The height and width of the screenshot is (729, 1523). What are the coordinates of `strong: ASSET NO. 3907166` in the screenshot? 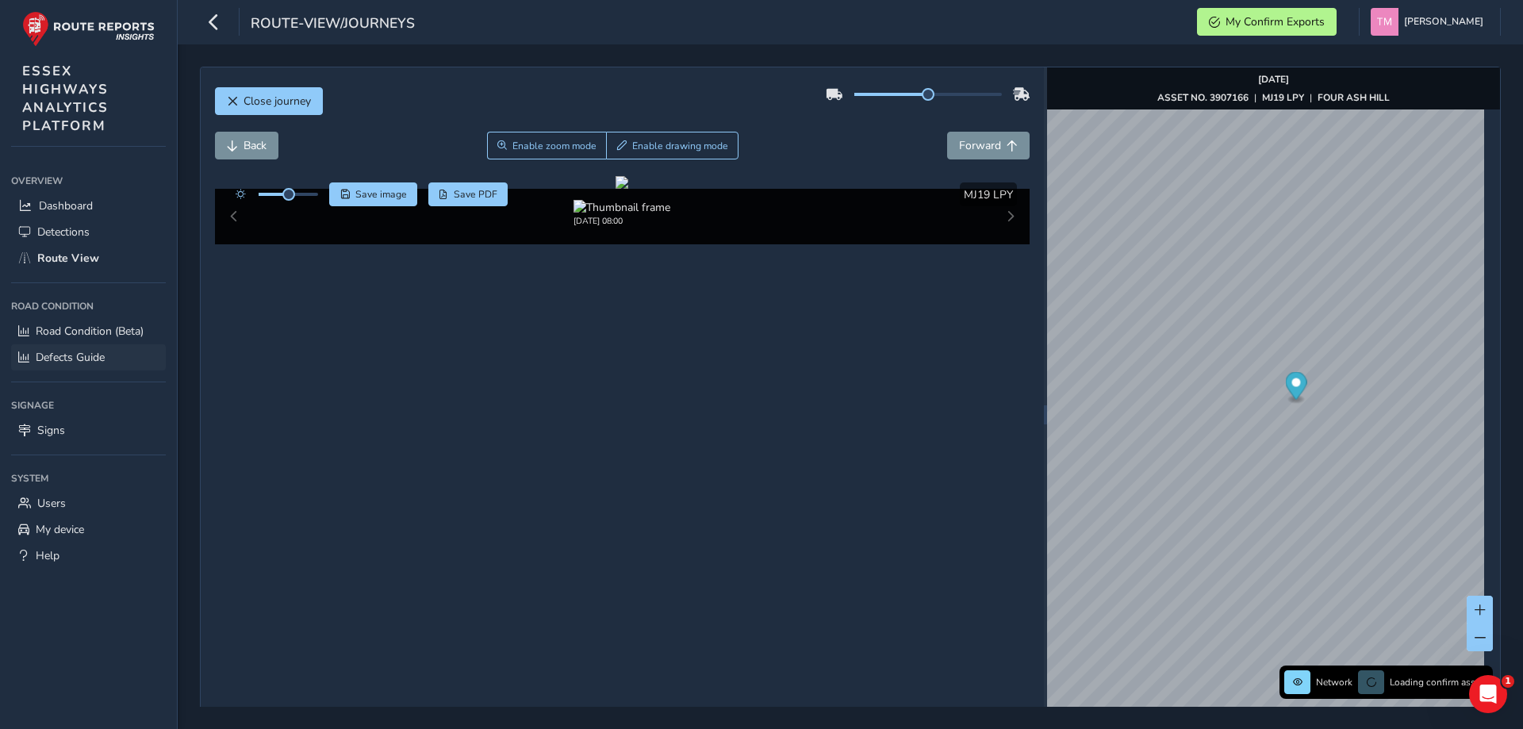 It's located at (1202, 98).